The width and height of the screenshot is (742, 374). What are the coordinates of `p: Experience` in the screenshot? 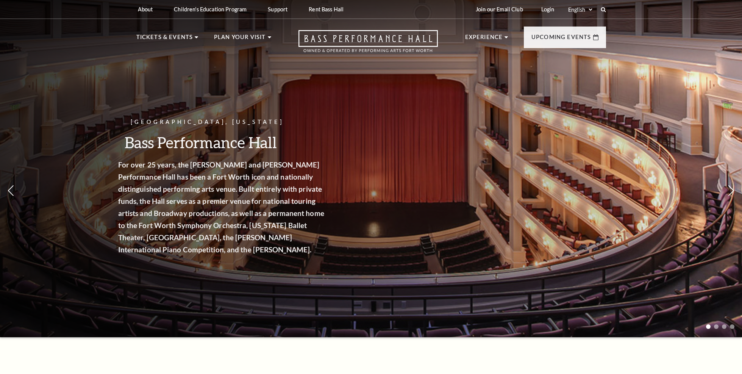 It's located at (484, 39).